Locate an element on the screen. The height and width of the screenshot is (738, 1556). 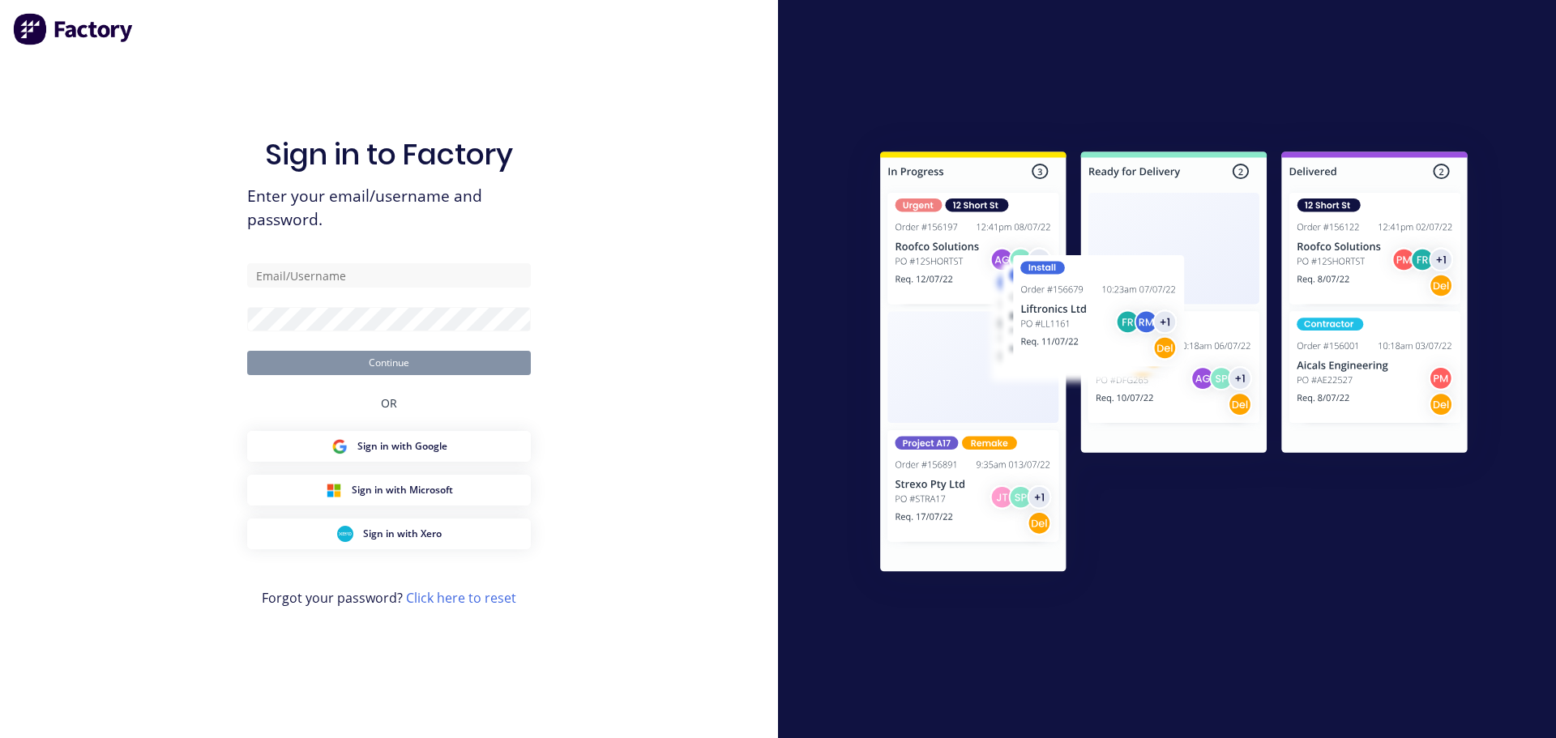
button: Microsoft Sign inSign in with Microsoft is located at coordinates (389, 490).